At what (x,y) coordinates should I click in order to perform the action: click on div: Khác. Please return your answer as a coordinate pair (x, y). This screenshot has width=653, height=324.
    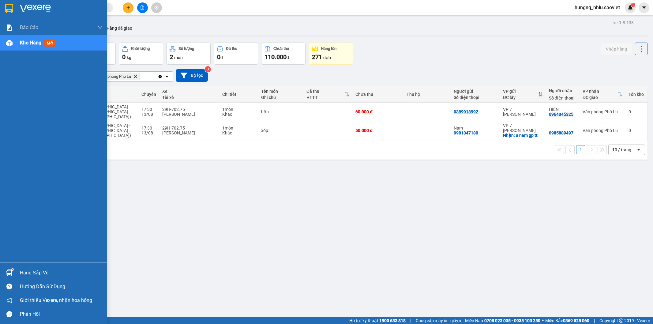
    Looking at the image, I should click on (238, 114).